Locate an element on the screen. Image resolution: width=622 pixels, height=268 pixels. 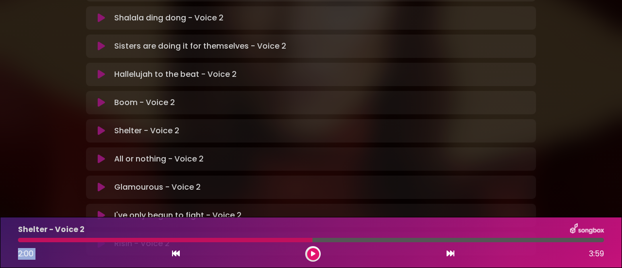
span: 3:59 is located at coordinates (596, 254).